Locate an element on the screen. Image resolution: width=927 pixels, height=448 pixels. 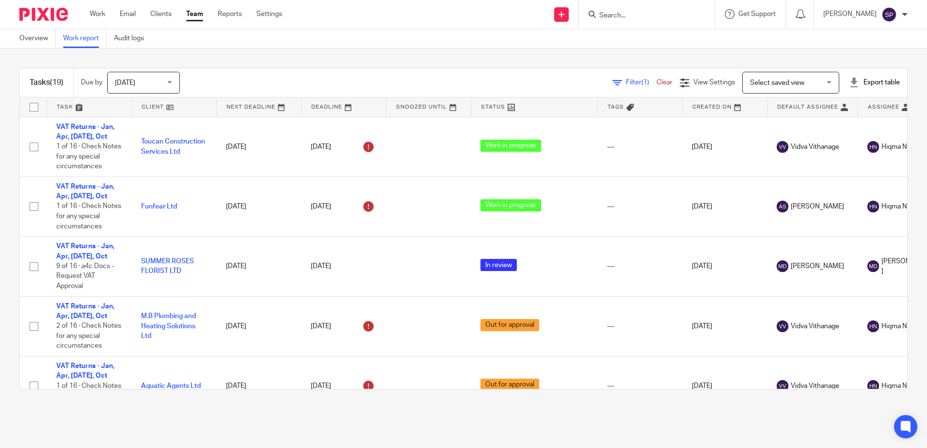
span: (1) is located at coordinates (645, 82).